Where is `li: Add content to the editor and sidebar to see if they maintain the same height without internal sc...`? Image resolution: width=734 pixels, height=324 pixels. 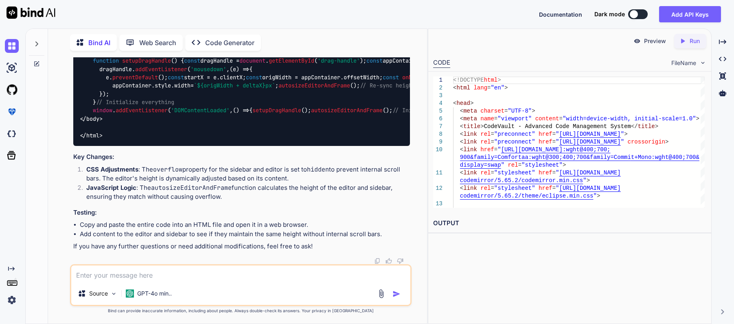
li: Add content to the editor and sidebar to see if they maintain the same height without internal sc... is located at coordinates (245, 234).